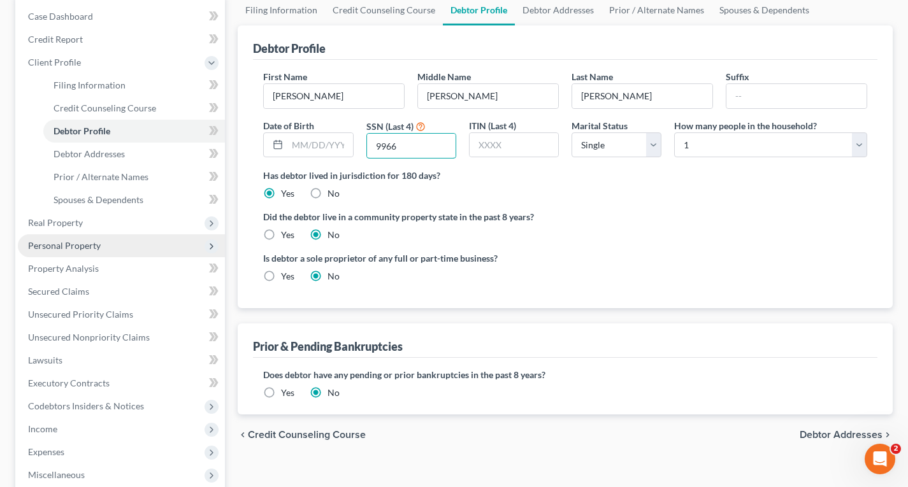  I want to click on label: Has debtor lived in jurisdiction for 180 days?, so click(565, 175).